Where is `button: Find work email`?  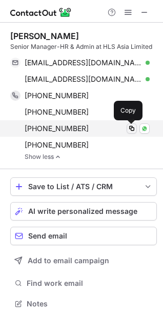 button: Find work email is located at coordinates (84, 283).